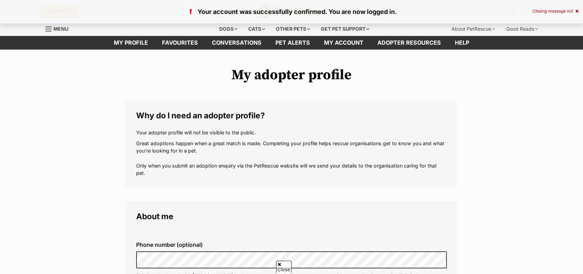 The image size is (583, 274). I want to click on div: About PetRescue, so click(473, 29).